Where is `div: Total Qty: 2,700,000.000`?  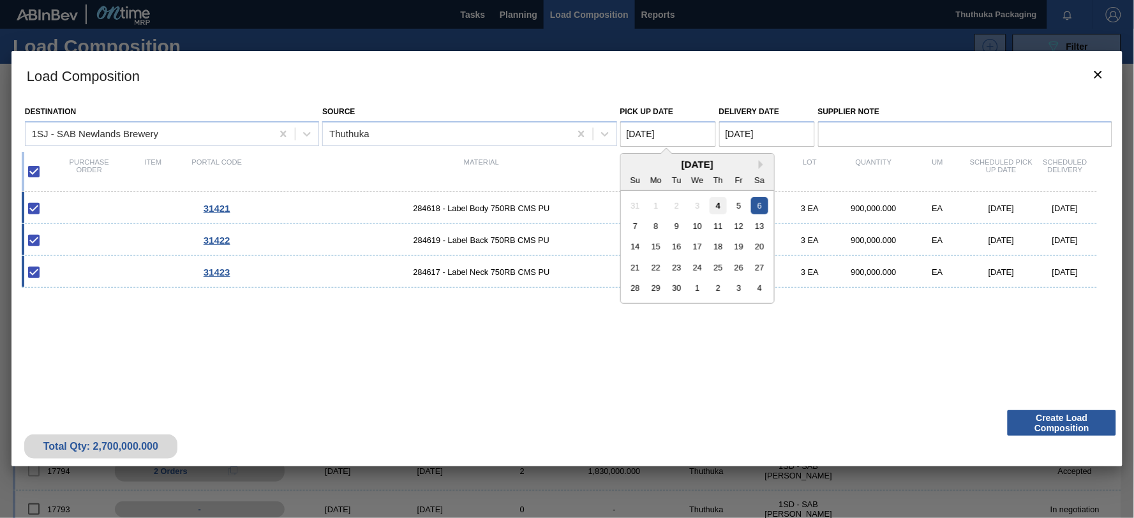
div: Total Qty: 2,700,000.000 is located at coordinates (101, 447).